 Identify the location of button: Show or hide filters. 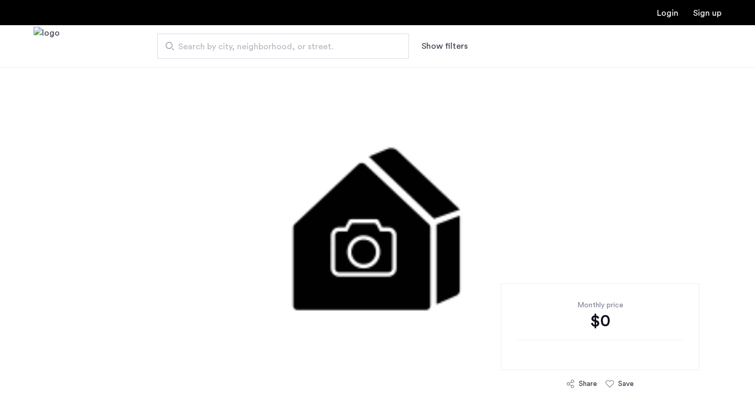
(445, 46).